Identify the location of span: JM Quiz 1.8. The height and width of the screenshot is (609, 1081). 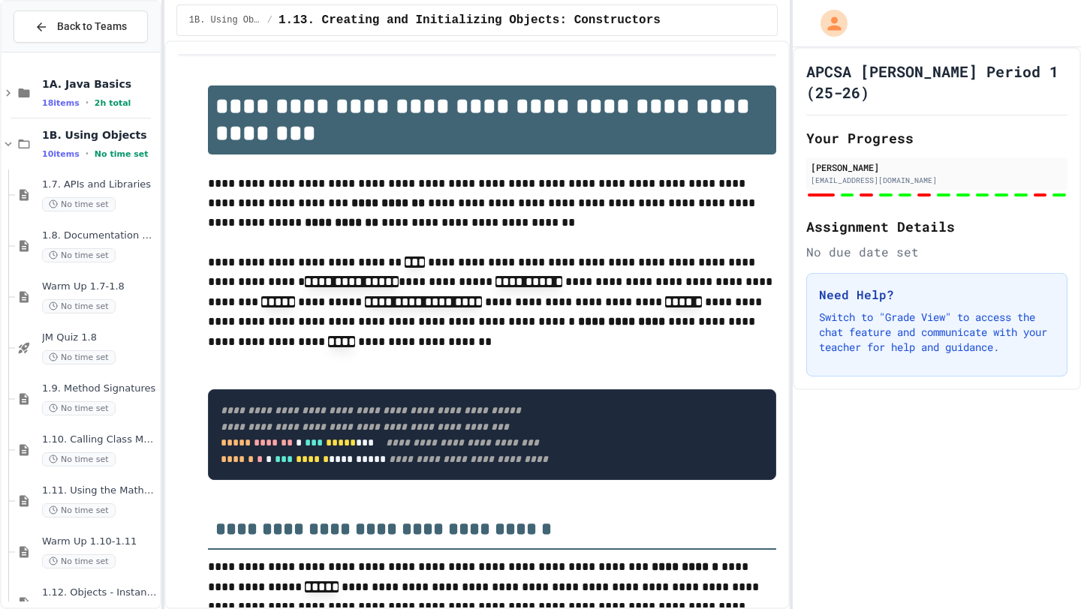
(99, 338).